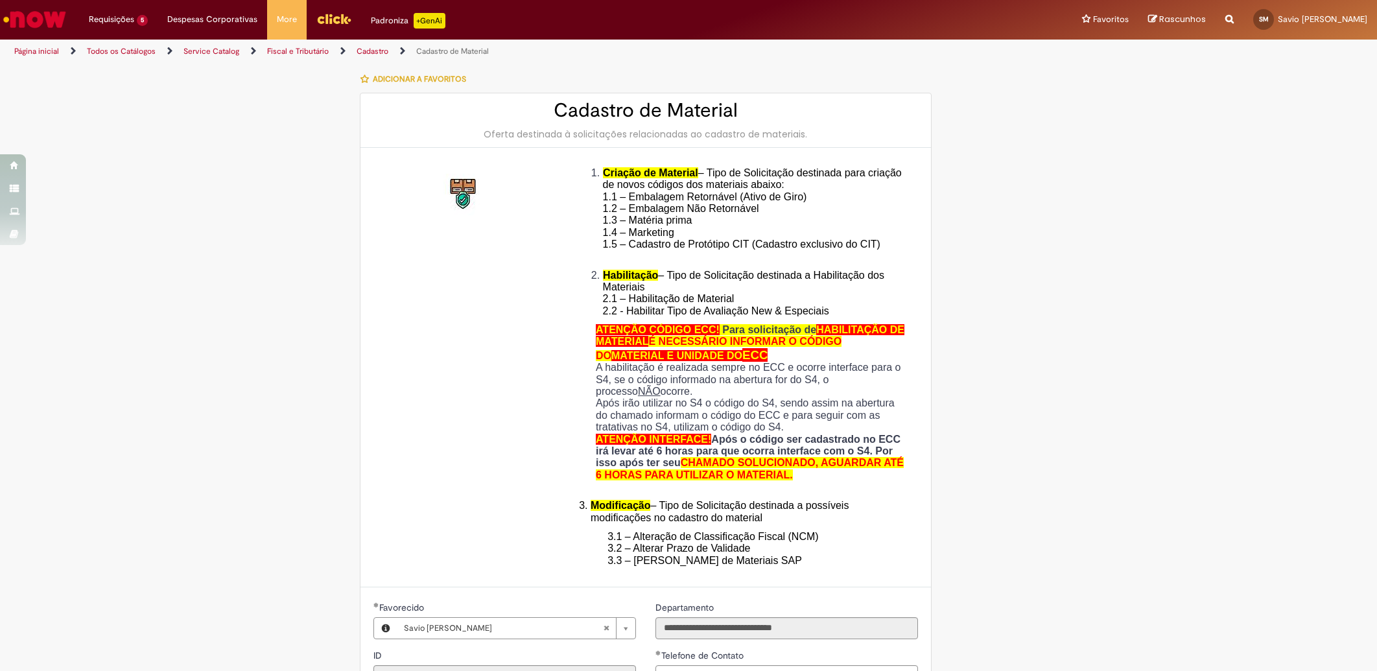  I want to click on span: – Tipo de Solicitação destinada para criação de novos códigos dos materiais abaixo: 1.1 – Embalag..., so click(752, 215).